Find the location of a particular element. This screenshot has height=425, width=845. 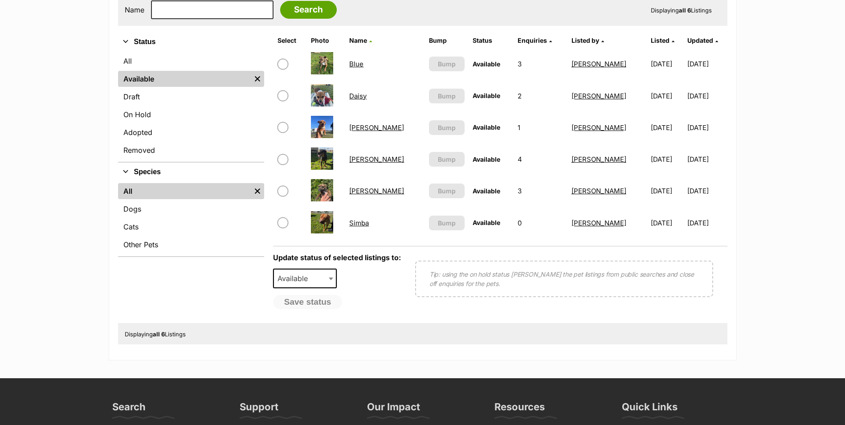

a: Simba is located at coordinates (359, 223).